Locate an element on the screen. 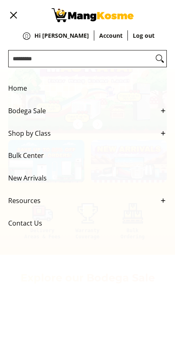  a: Home is located at coordinates (87, 88).